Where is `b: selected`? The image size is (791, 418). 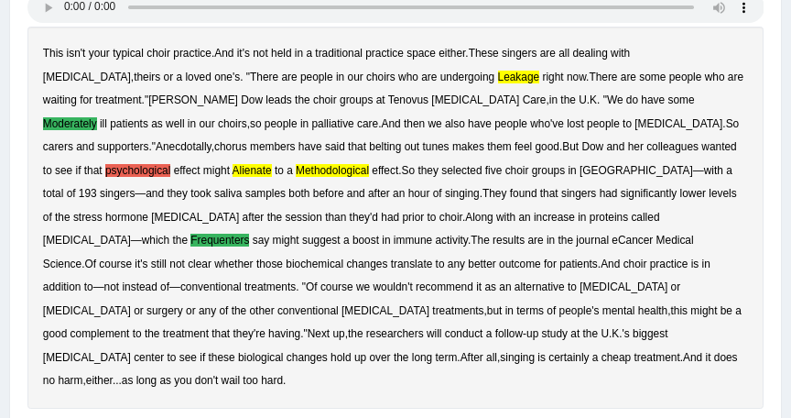 b: selected is located at coordinates (462, 170).